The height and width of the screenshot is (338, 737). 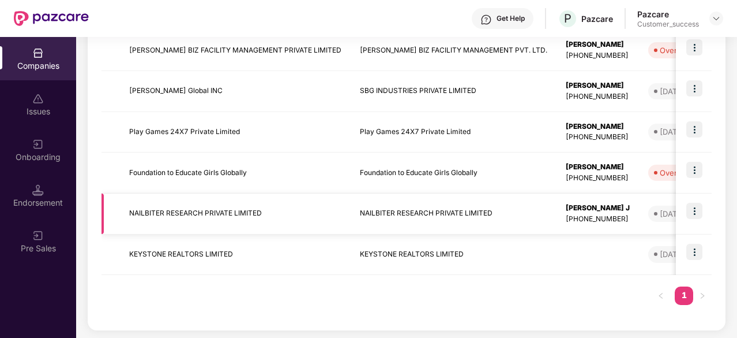 I want to click on div: Overdue - 11d, so click(x=687, y=50).